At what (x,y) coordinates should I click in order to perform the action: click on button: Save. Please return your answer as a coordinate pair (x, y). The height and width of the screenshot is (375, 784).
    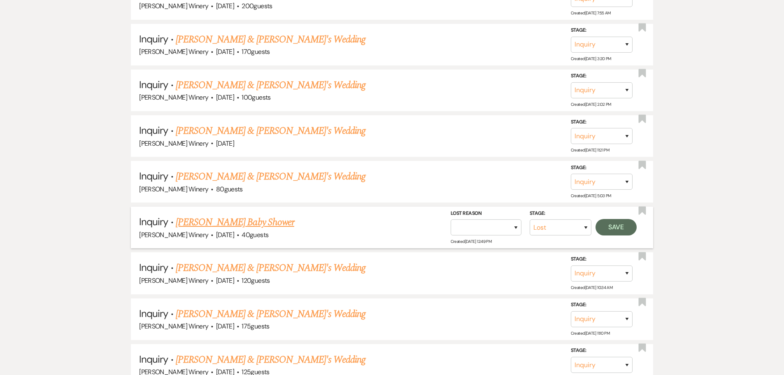
    Looking at the image, I should click on (616, 227).